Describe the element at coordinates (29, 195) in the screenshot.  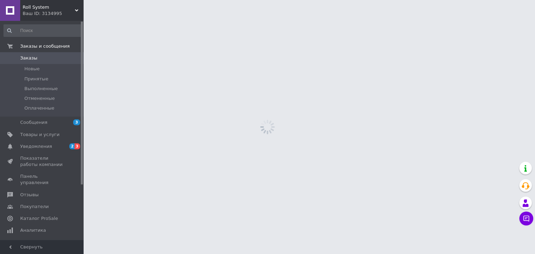
I see `span: Отзывы` at that location.